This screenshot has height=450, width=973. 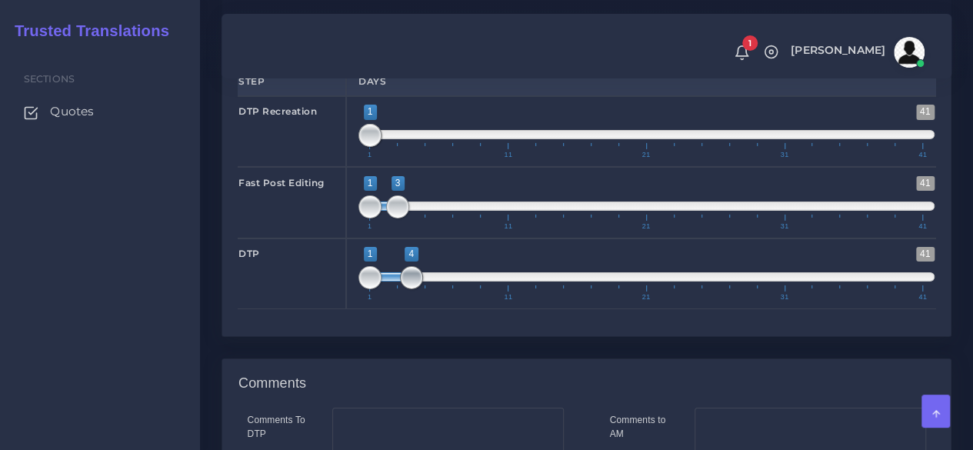 I want to click on h2: Trusted Translations, so click(x=86, y=31).